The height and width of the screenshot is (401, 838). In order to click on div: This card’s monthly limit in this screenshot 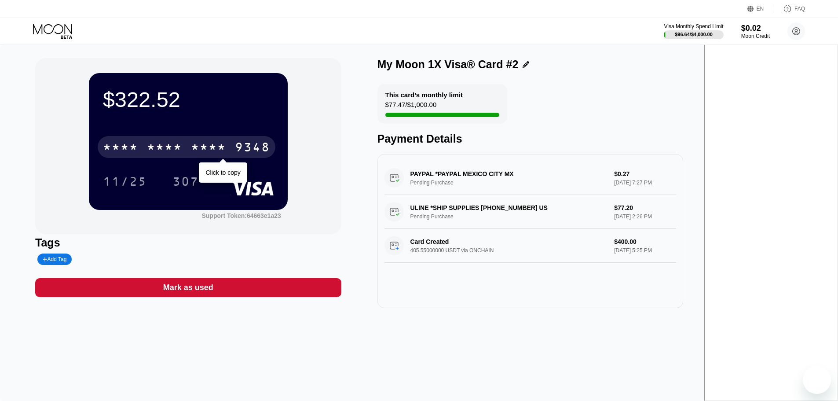, I will do `click(424, 95)`.